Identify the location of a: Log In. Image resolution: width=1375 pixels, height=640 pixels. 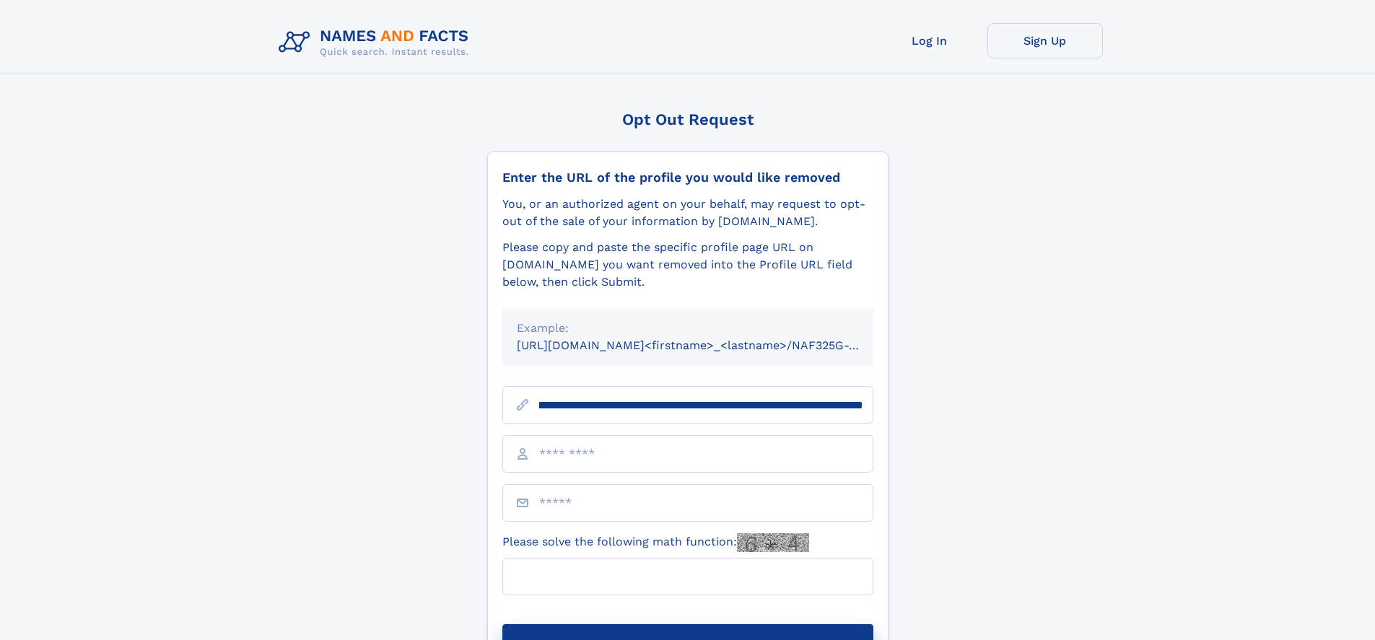
(930, 40).